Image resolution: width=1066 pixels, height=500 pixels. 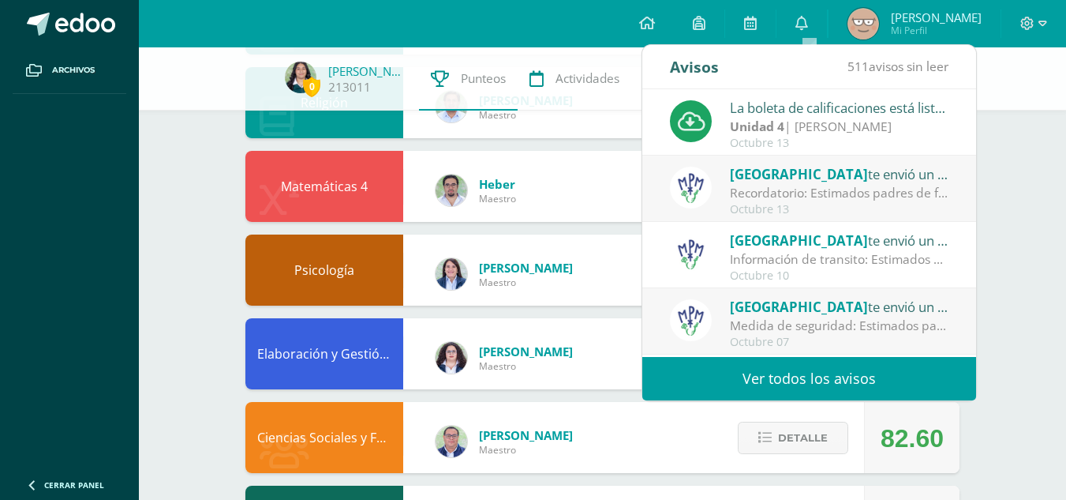 I want to click on div: Medida de seguridad: Estimados padres de familia: Tomar nota de la información adjunta., so click(x=840, y=325).